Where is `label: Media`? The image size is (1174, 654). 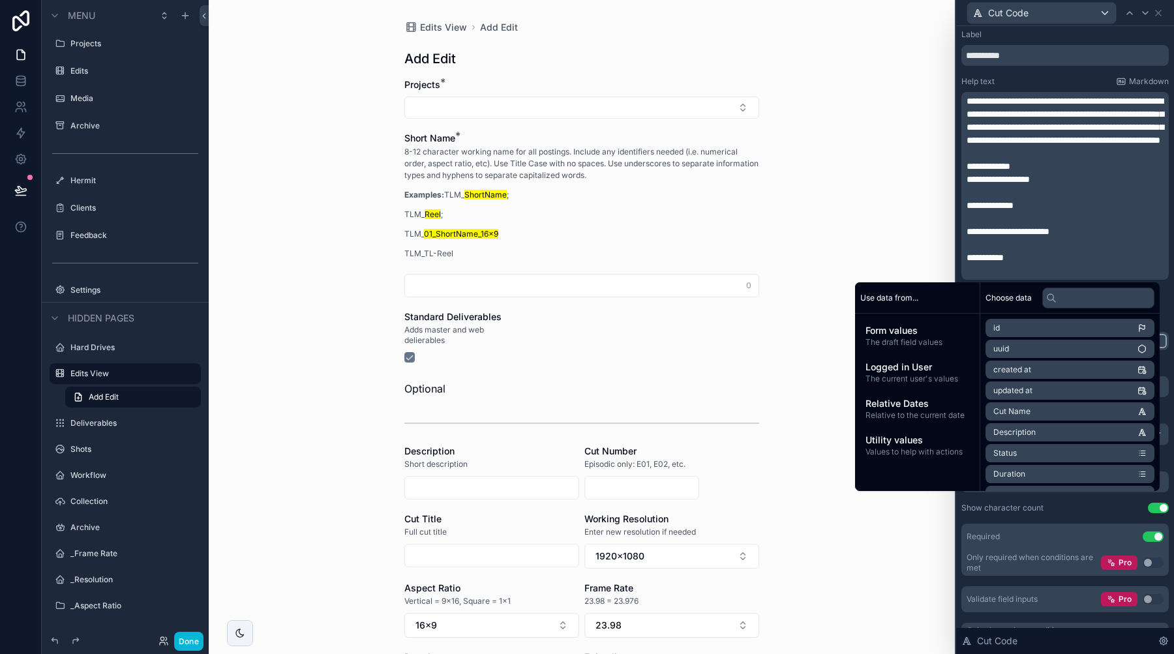
label: Media is located at coordinates (134, 98).